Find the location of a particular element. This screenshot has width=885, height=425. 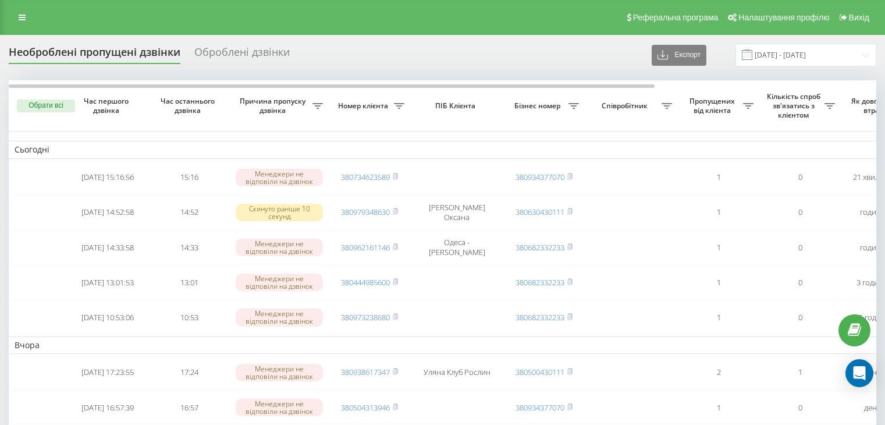

div: Скинуто раніше 10 секунд is located at coordinates (279, 212).